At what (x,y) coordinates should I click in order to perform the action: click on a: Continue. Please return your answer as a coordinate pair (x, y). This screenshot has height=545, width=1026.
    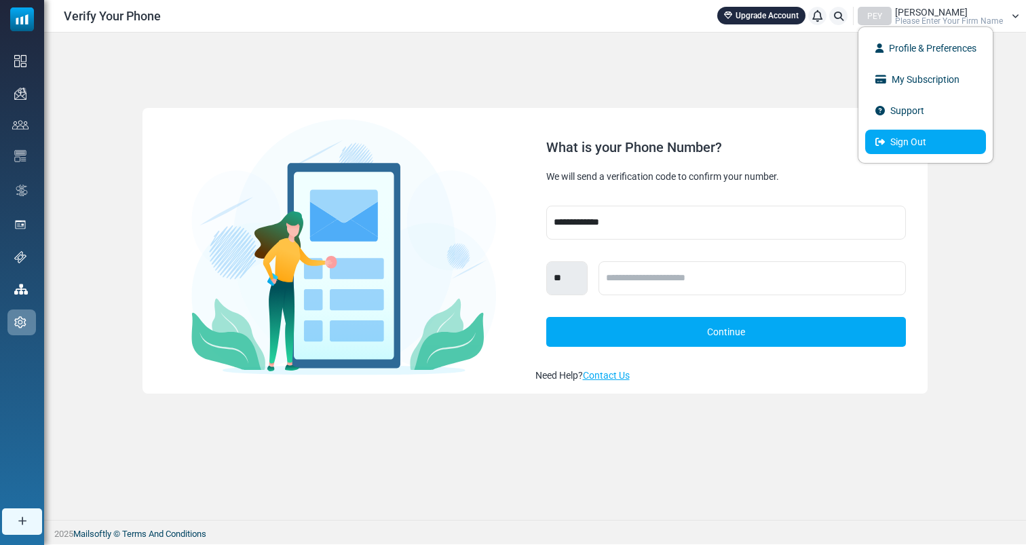
    Looking at the image, I should click on (726, 332).